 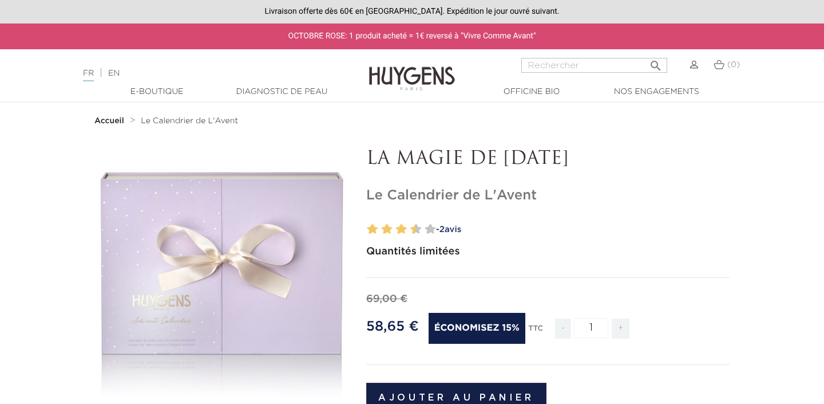 What do you see at coordinates (477, 328) in the screenshot?
I see `span: Économisez 15%` at bounding box center [477, 328].